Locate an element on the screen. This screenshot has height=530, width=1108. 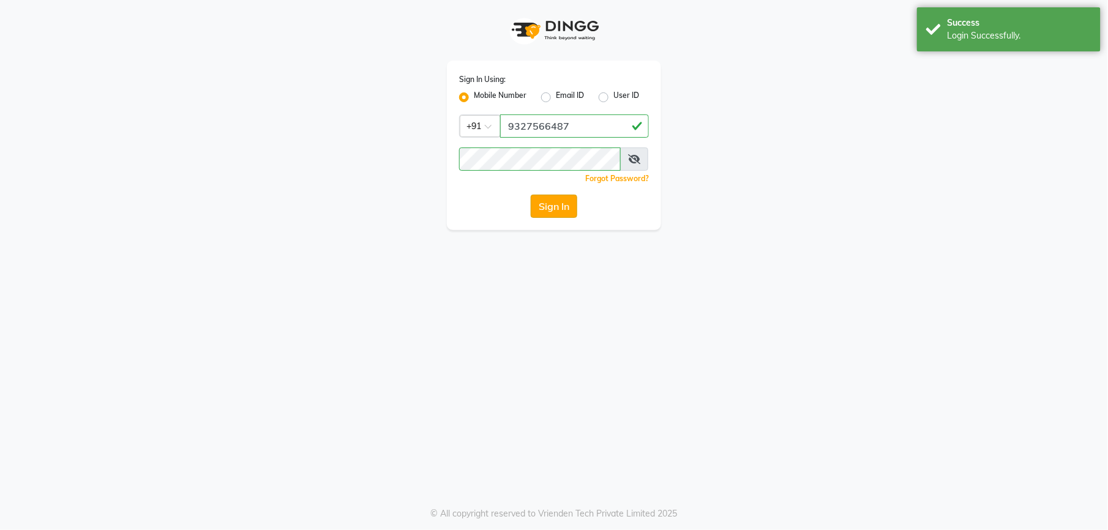
a: Forgot Password? is located at coordinates (617, 178).